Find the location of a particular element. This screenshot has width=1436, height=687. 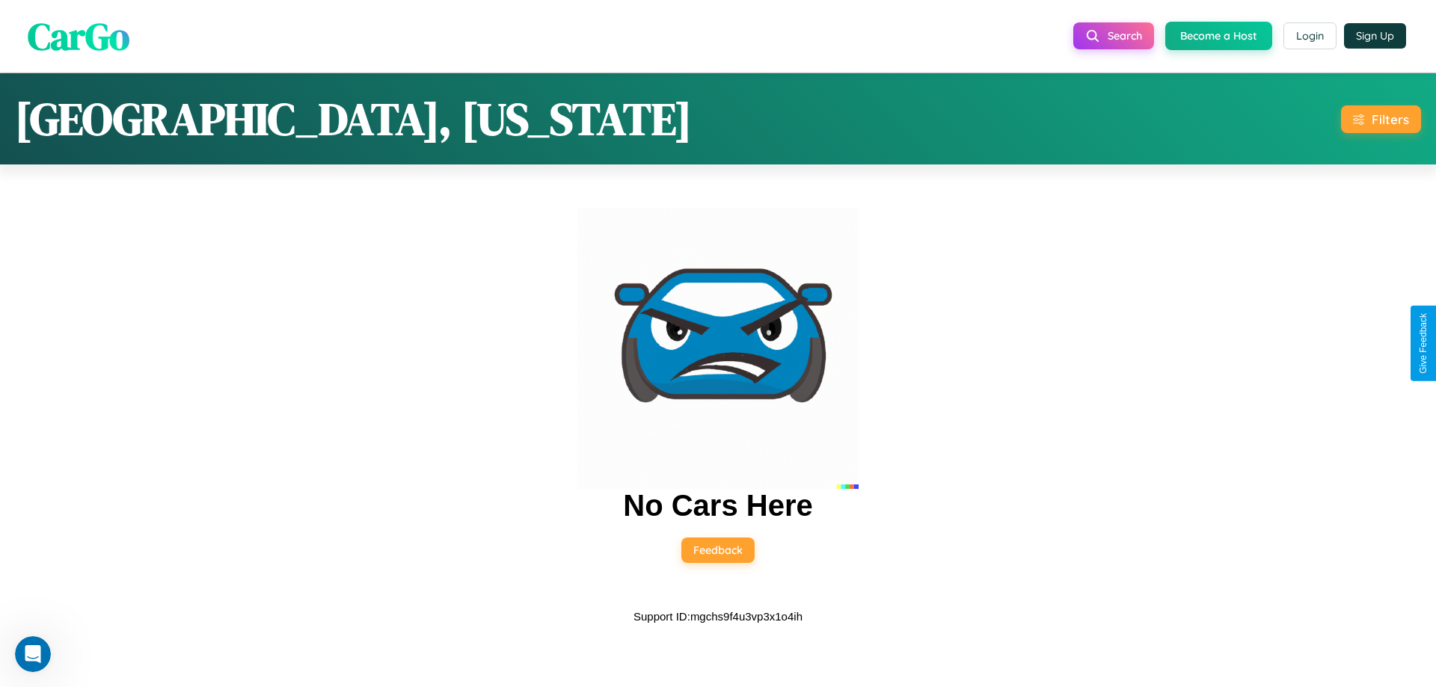

img: car is located at coordinates (718, 349).